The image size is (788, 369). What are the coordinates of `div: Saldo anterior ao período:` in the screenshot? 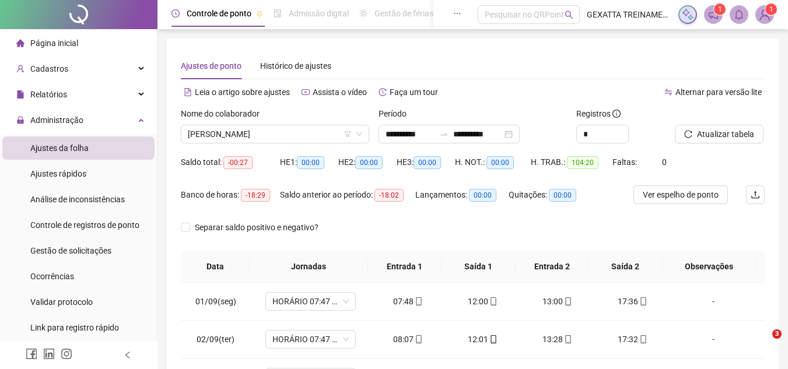 It's located at (348, 195).